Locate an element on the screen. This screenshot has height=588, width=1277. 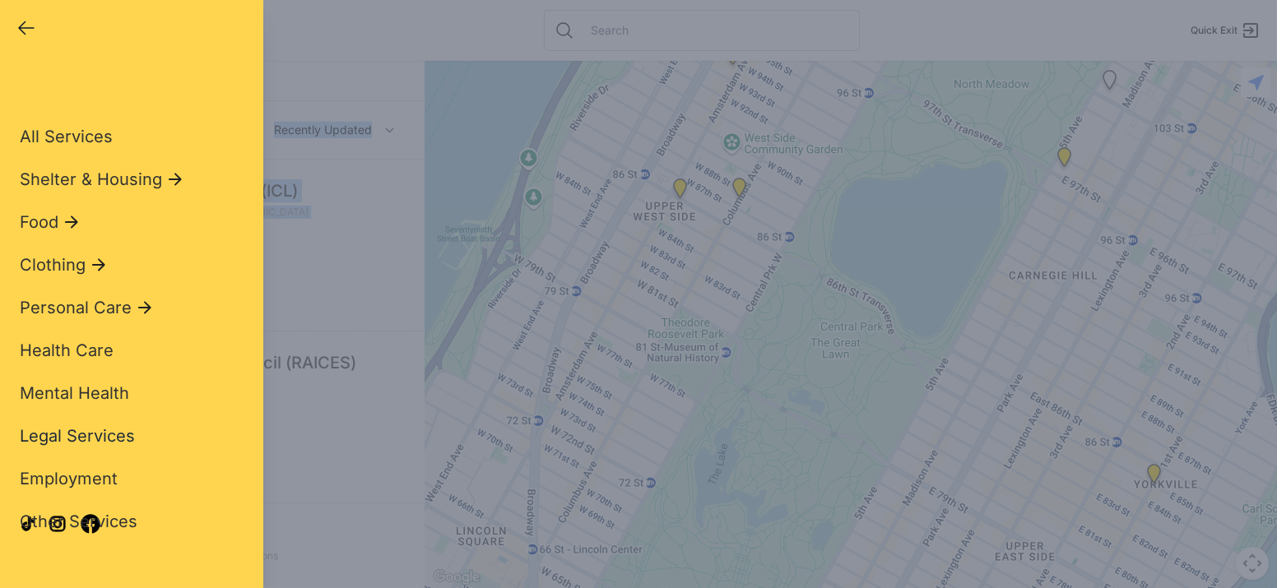
button: Personal Care is located at coordinates (87, 308).